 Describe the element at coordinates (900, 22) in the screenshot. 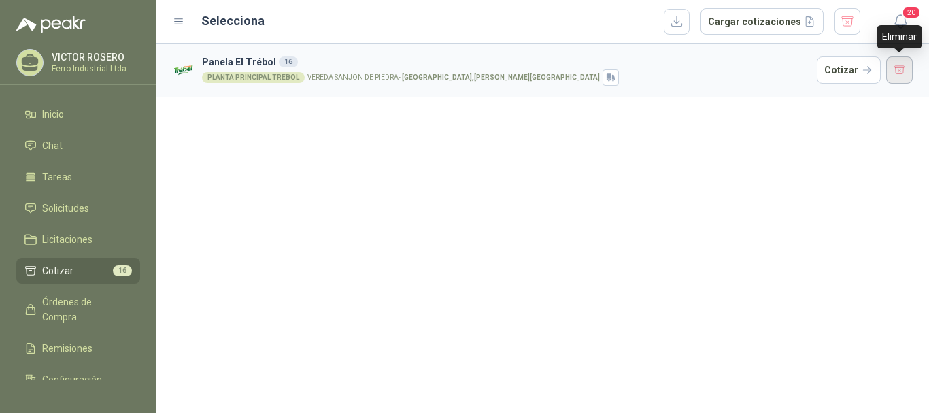

I see `button: 20` at that location.